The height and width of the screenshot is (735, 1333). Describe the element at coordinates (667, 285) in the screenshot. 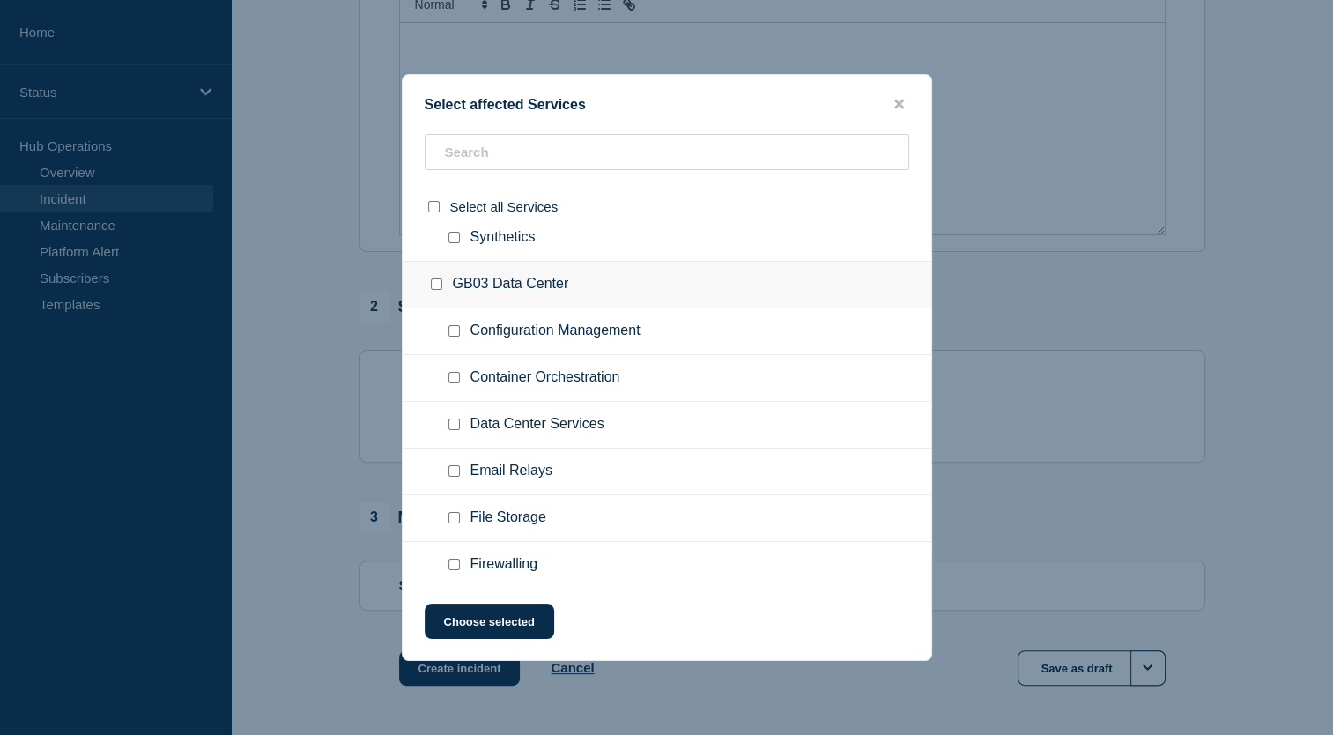

I see `div: GB03 Data Center` at that location.